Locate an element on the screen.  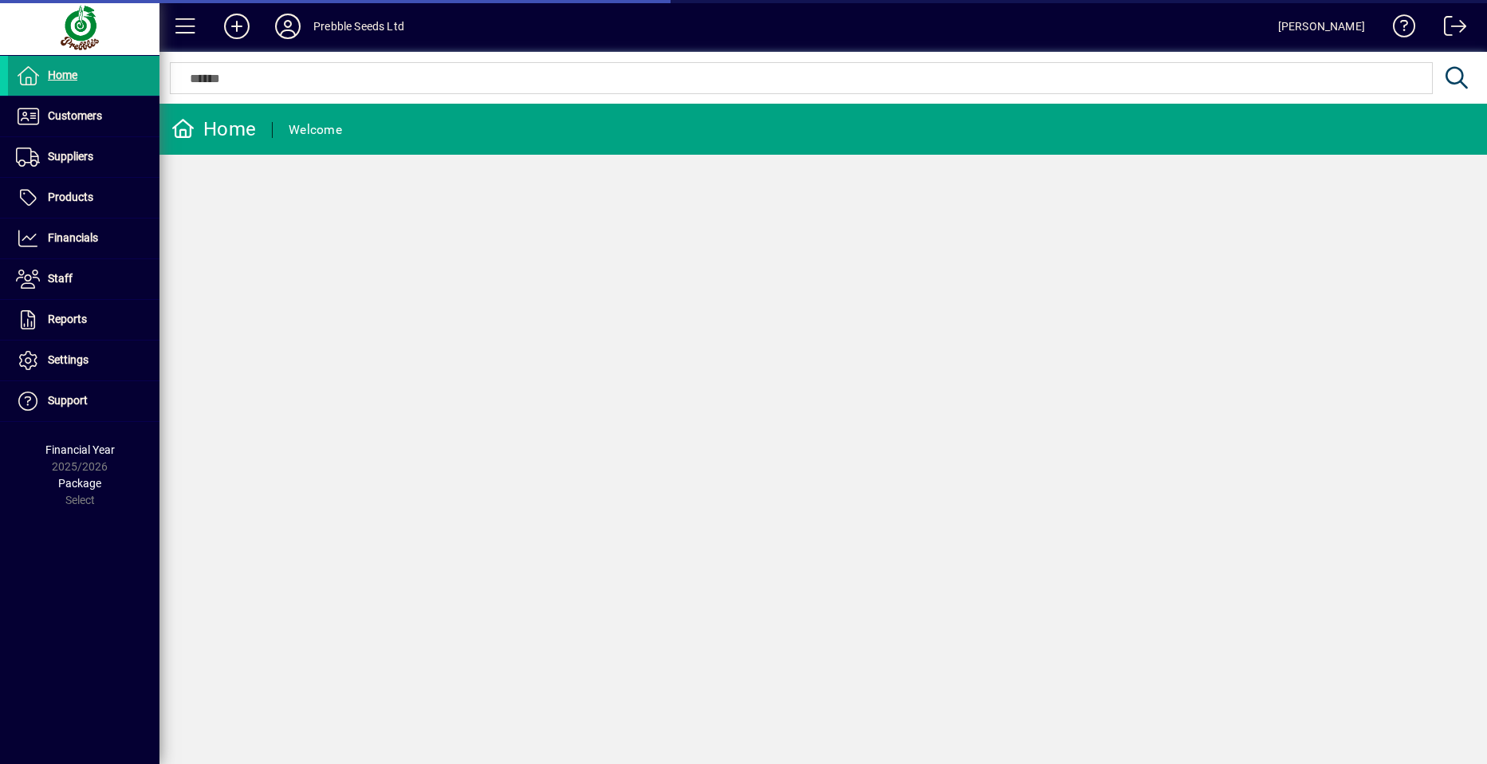
span: Settings is located at coordinates (68, 360).